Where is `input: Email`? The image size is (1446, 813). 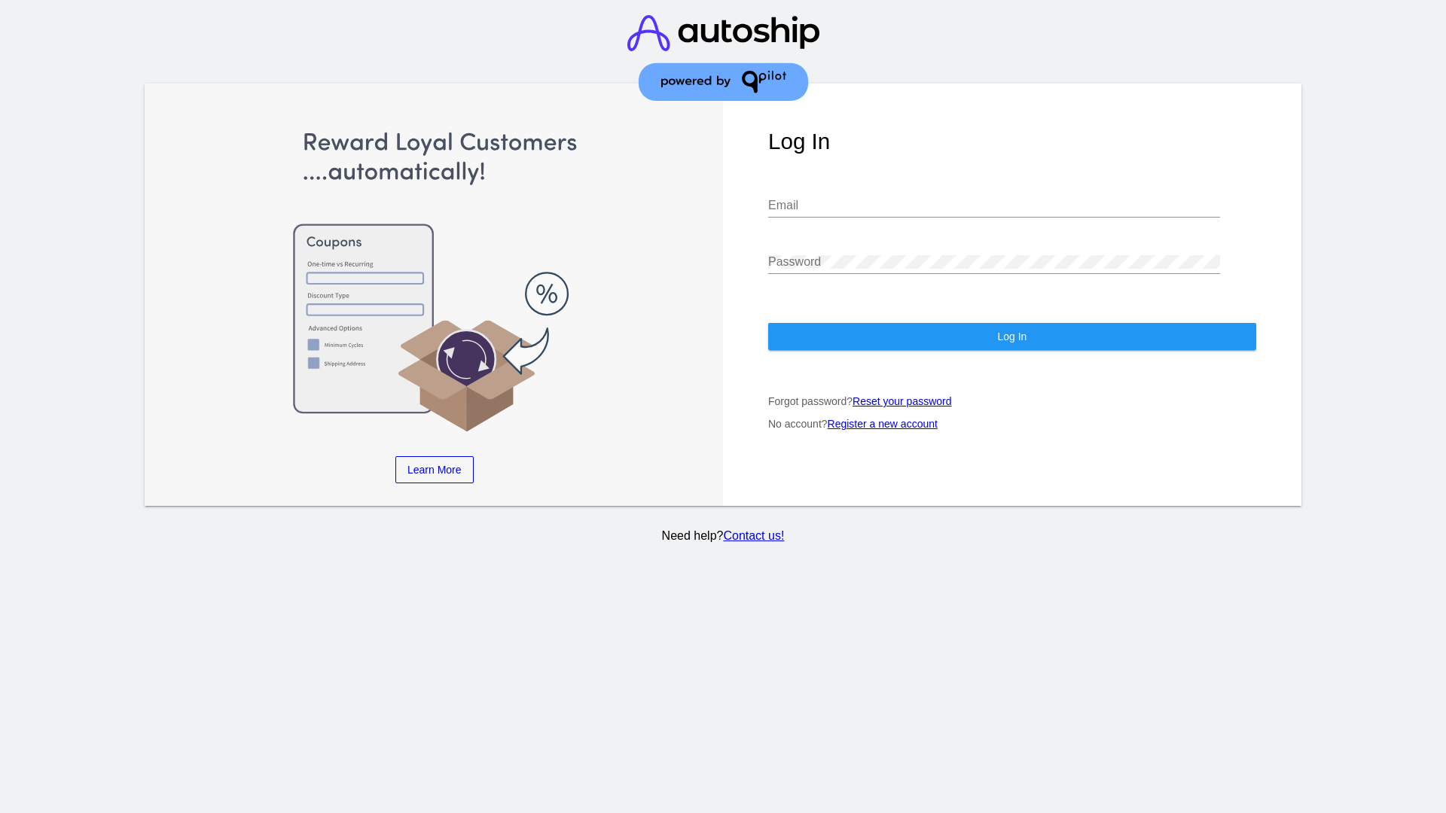 input: Email is located at coordinates (994, 206).